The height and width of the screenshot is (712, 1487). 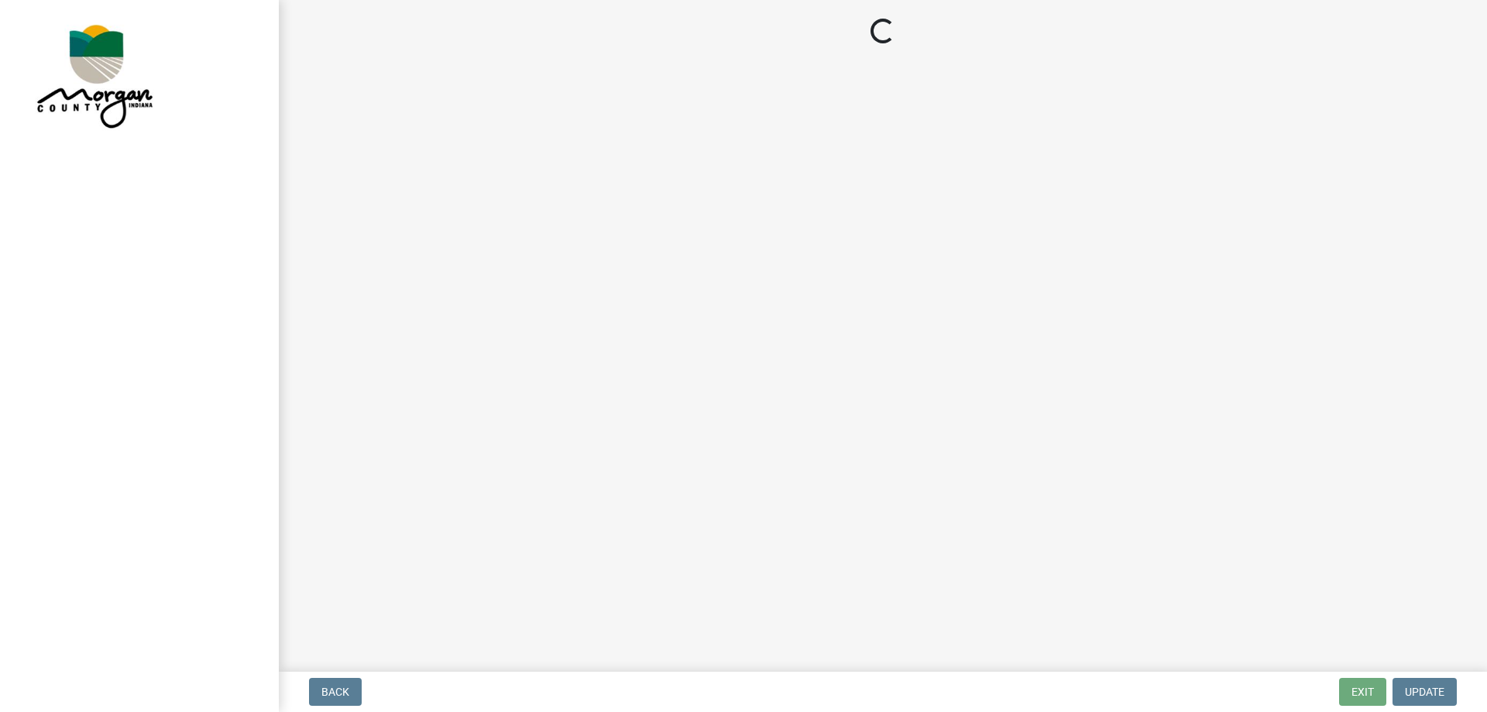 I want to click on img: Morgan County, Indiana, so click(x=93, y=74).